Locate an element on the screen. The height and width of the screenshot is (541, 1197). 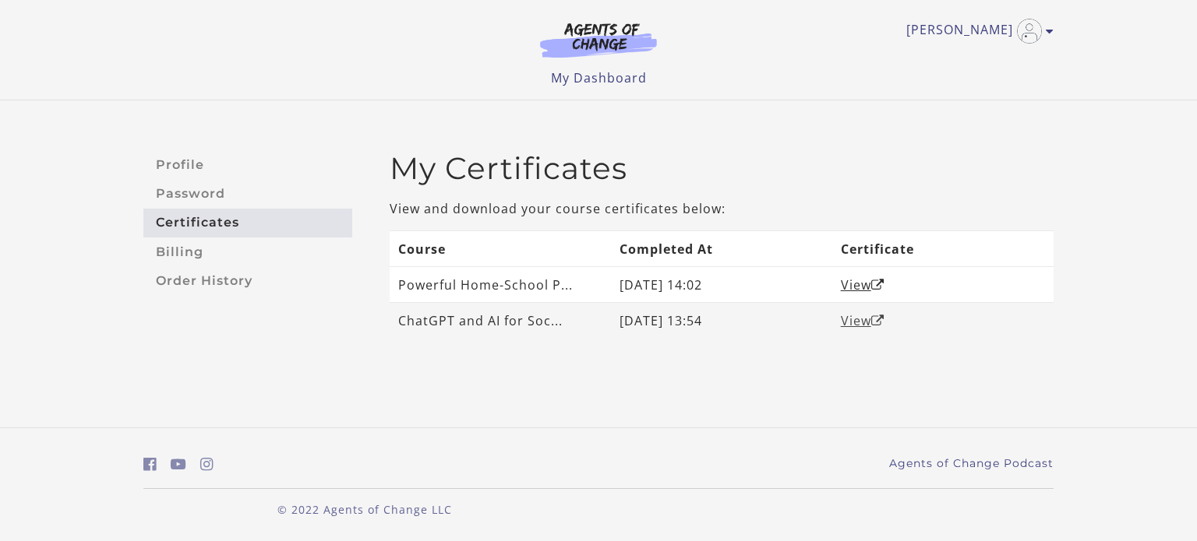
p: View and download your course certificates below: is located at coordinates (721, 209).